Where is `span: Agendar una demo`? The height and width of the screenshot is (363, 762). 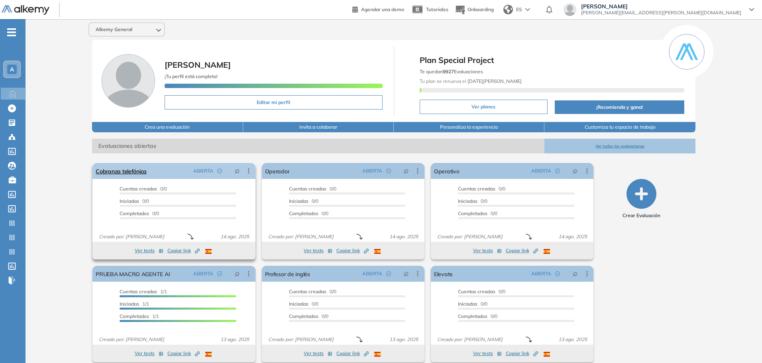
span: Agendar una demo is located at coordinates (382, 9).